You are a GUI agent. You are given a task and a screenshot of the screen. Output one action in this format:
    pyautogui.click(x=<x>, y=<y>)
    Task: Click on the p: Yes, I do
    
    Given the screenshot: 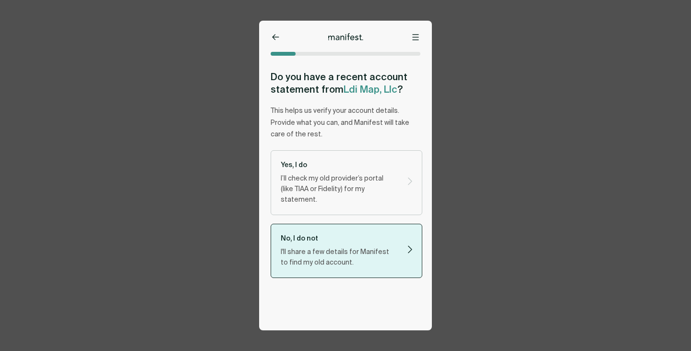 What is the action you would take?
    pyautogui.click(x=338, y=165)
    